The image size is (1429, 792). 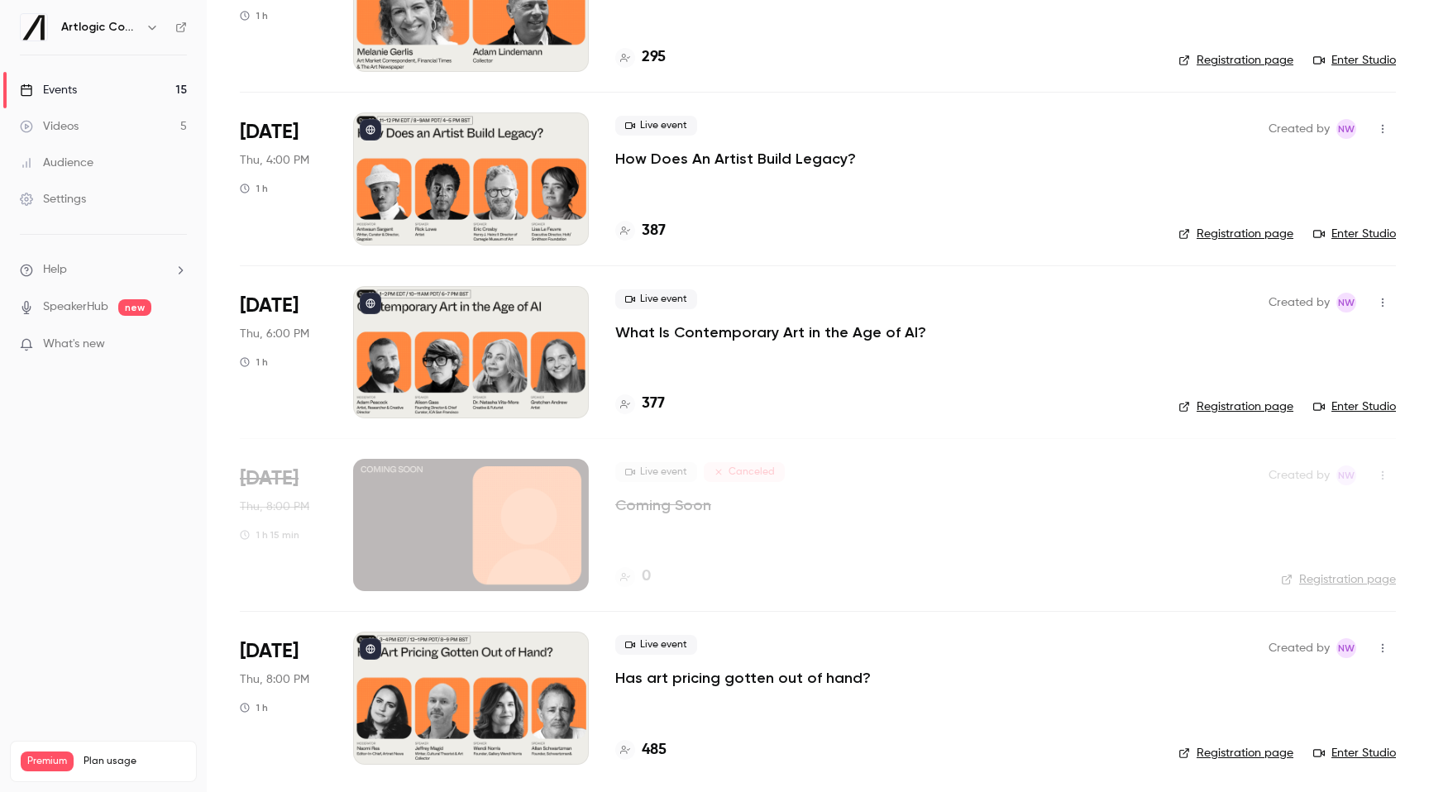 What do you see at coordinates (49, 127) in the screenshot?
I see `div: Videos` at bounding box center [49, 127].